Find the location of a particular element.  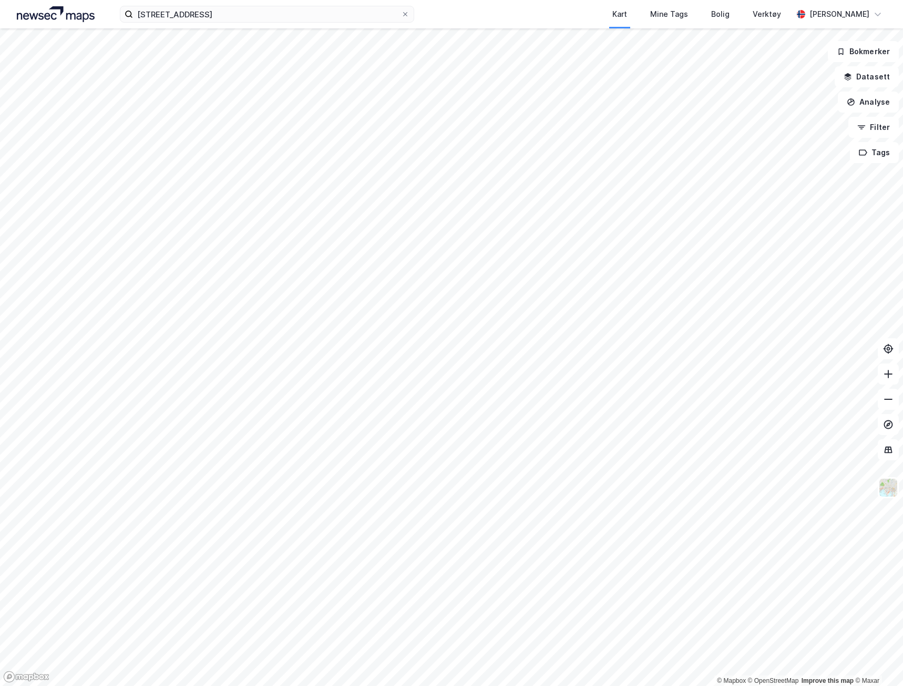

img: Z is located at coordinates (889, 487).